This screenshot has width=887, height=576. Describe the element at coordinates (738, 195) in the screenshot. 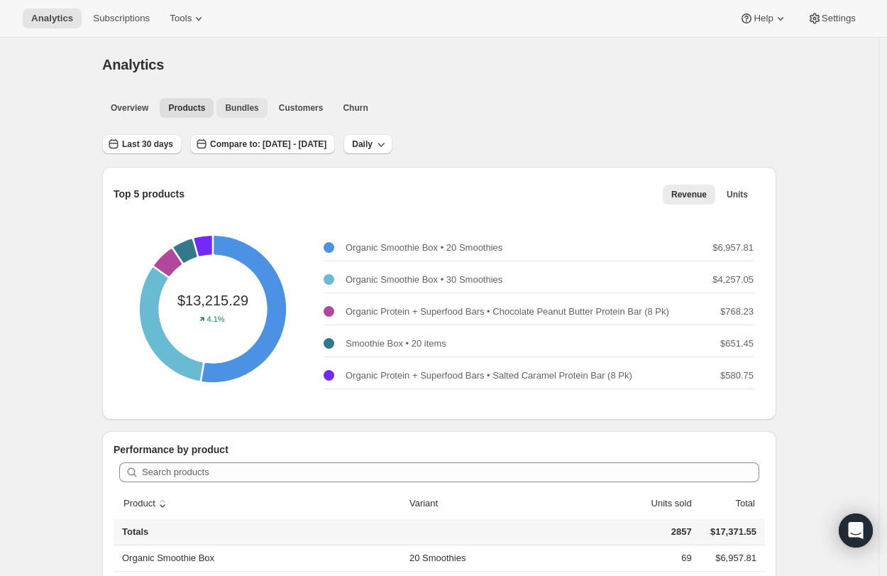

I see `span: Units` at that location.